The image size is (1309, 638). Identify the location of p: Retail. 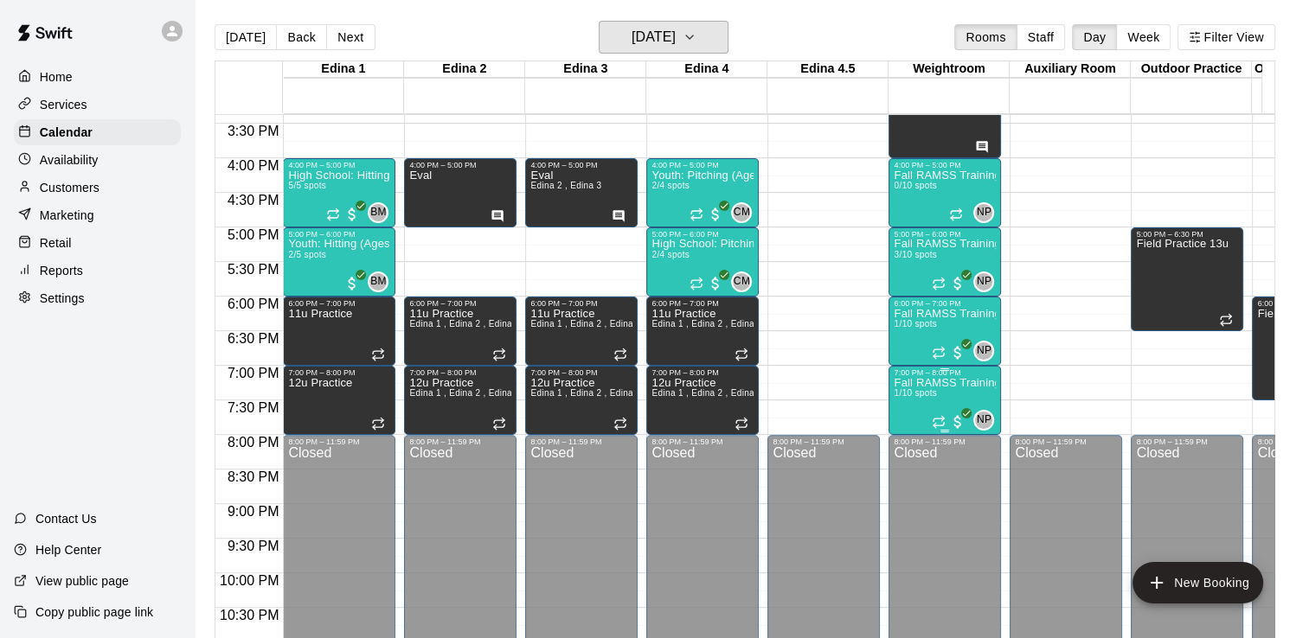
(55, 243).